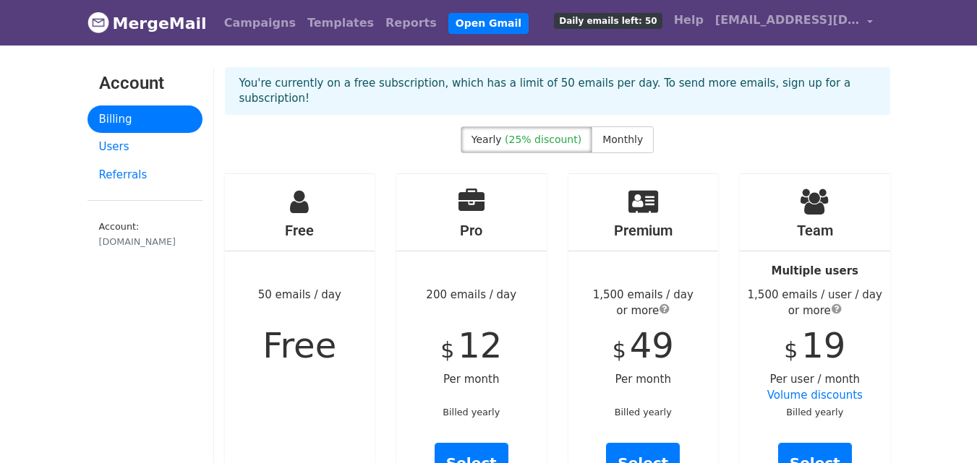 The image size is (977, 463). I want to click on h4: Premium, so click(643, 231).